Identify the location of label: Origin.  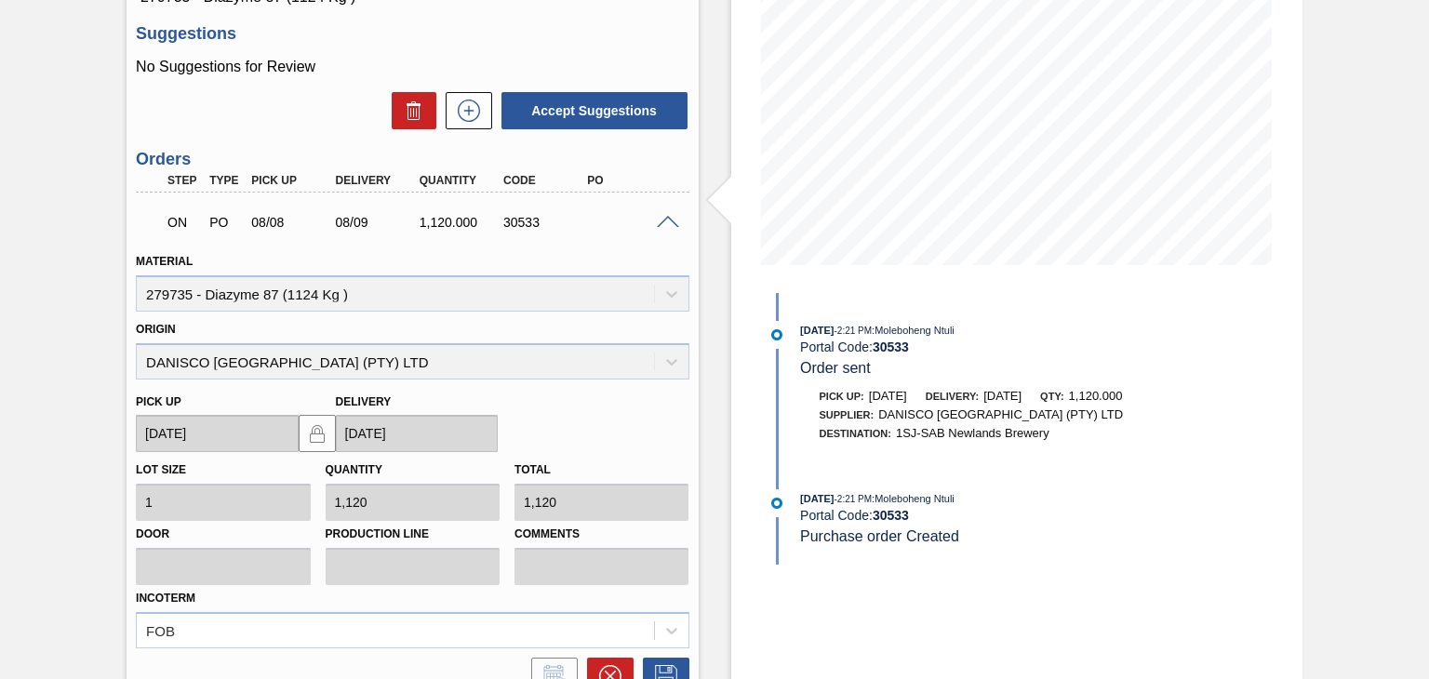
(155, 329).